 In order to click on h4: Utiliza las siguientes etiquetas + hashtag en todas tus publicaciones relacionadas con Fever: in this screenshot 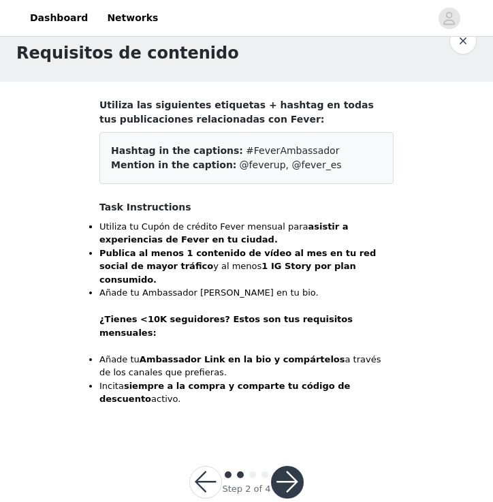, I will do `click(246, 112)`.